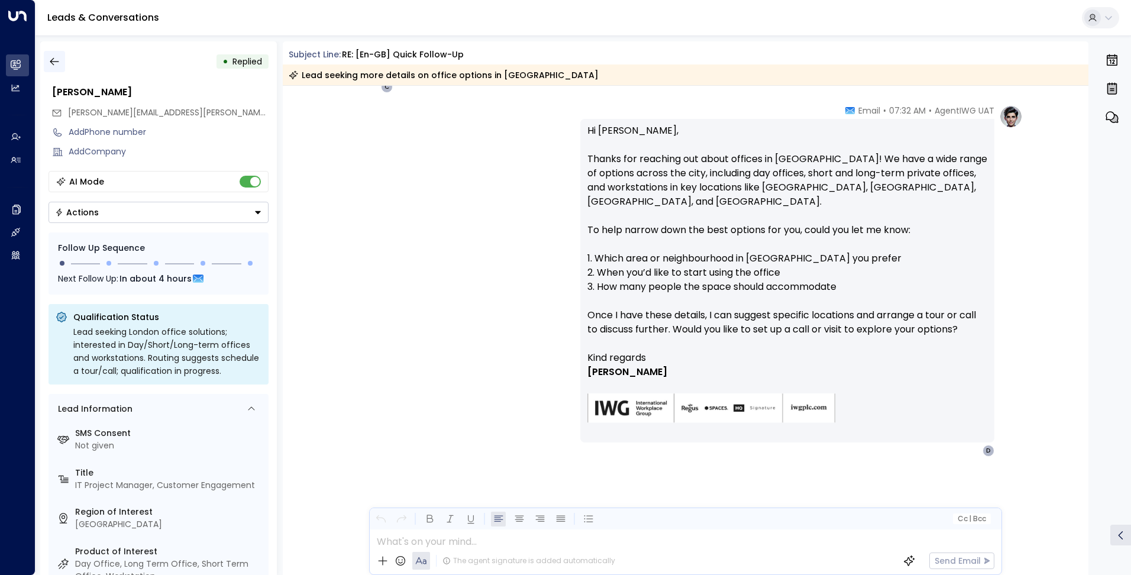 Image resolution: width=1131 pixels, height=575 pixels. Describe the element at coordinates (403, 54) in the screenshot. I see `div: RE: [en-GB] Quick follow-up` at that location.